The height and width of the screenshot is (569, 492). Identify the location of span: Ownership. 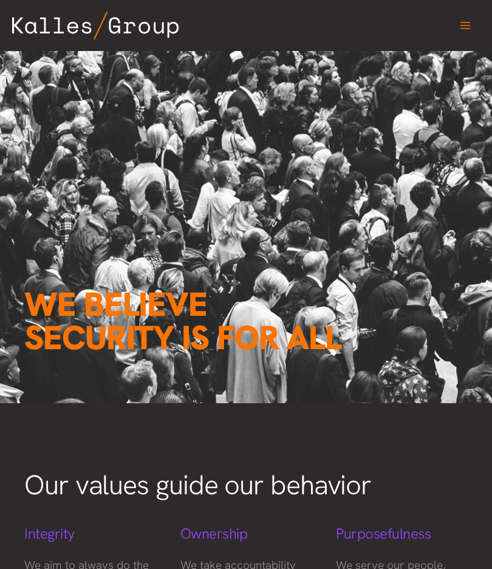
(214, 533).